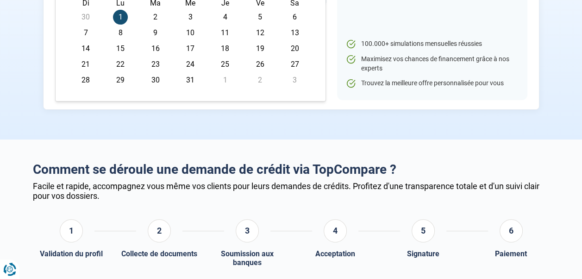 This screenshot has width=582, height=279. What do you see at coordinates (190, 80) in the screenshot?
I see `span: 31` at bounding box center [190, 80].